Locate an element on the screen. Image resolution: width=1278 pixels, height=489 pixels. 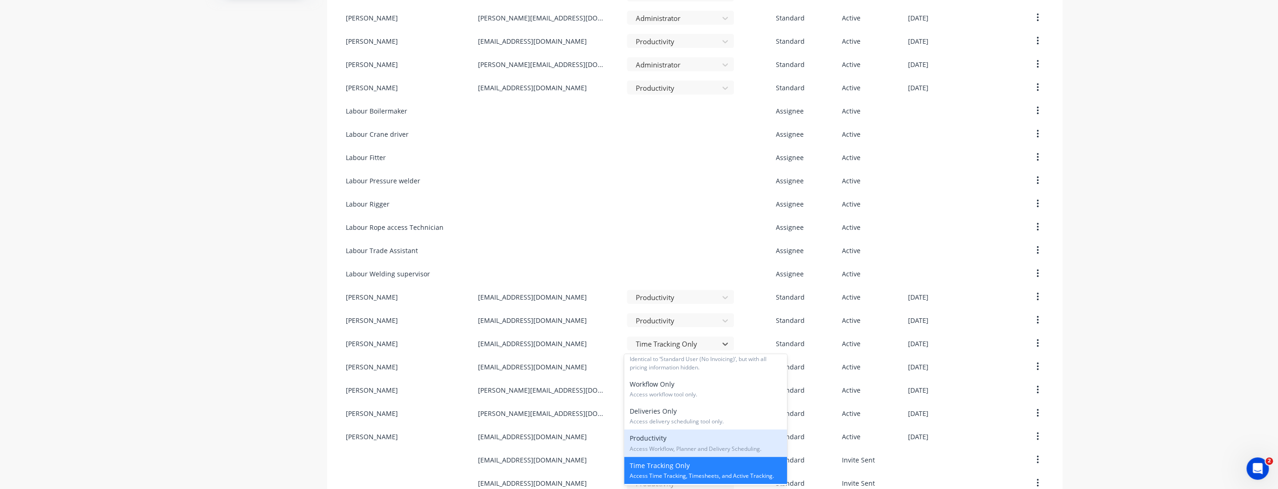
div: Standard User (No Pricing) is located at coordinates (705, 358).